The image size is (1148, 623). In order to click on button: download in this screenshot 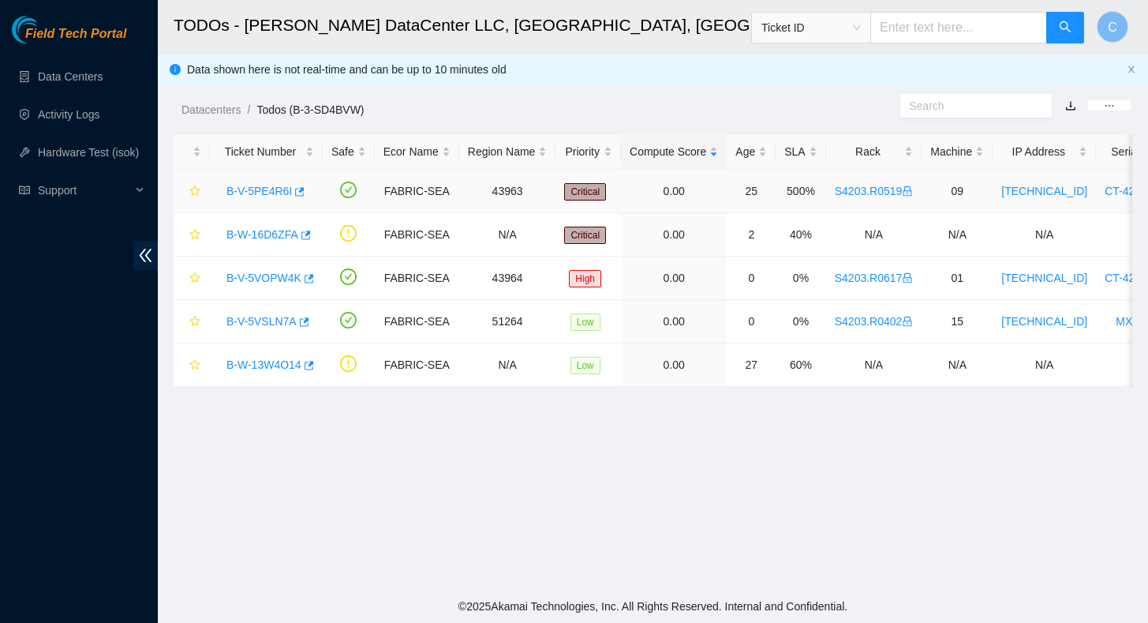, I will do `click(1071, 106)`.